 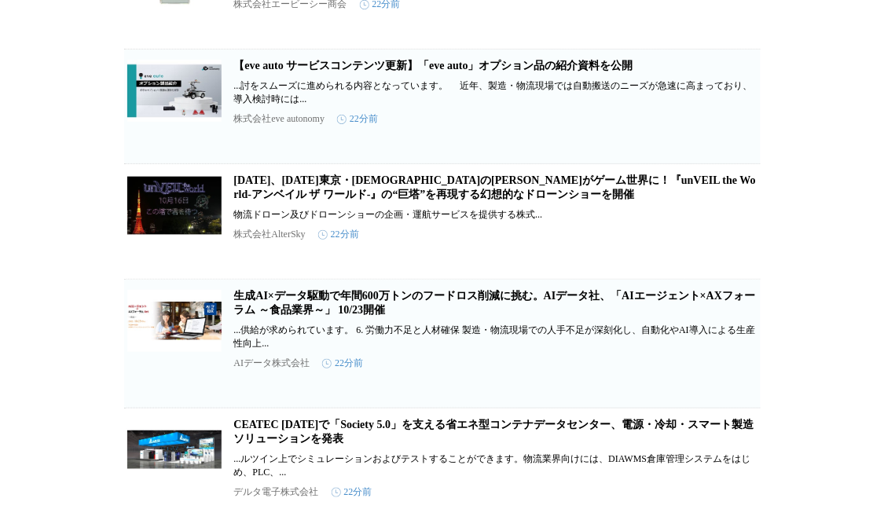 What do you see at coordinates (272, 363) in the screenshot?
I see `p: AIデータ株式会社` at bounding box center [272, 363].